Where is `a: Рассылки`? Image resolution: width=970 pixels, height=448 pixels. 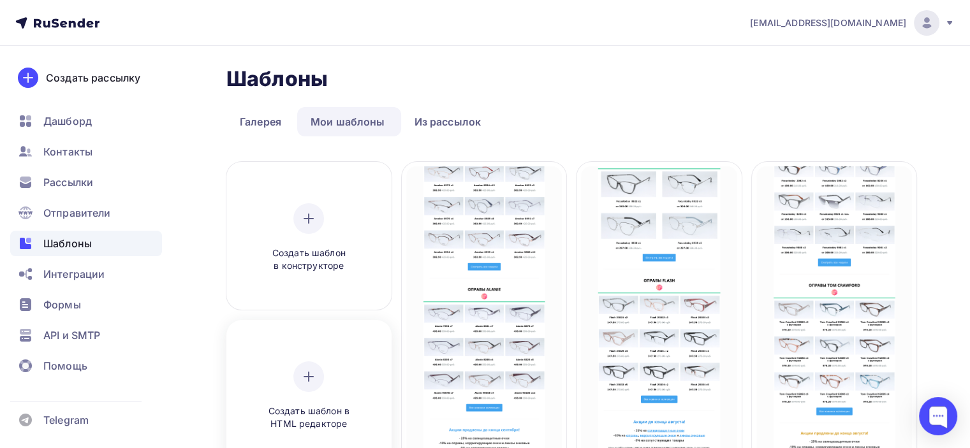 a: Рассылки is located at coordinates (86, 182).